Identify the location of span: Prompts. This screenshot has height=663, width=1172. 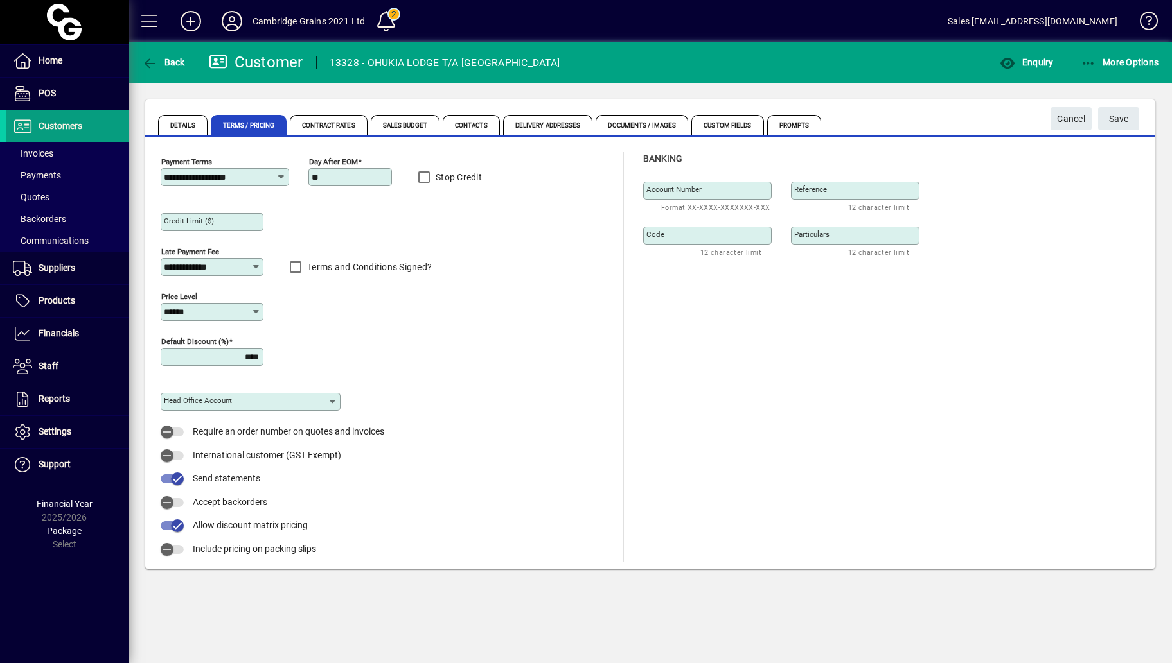
(794, 125).